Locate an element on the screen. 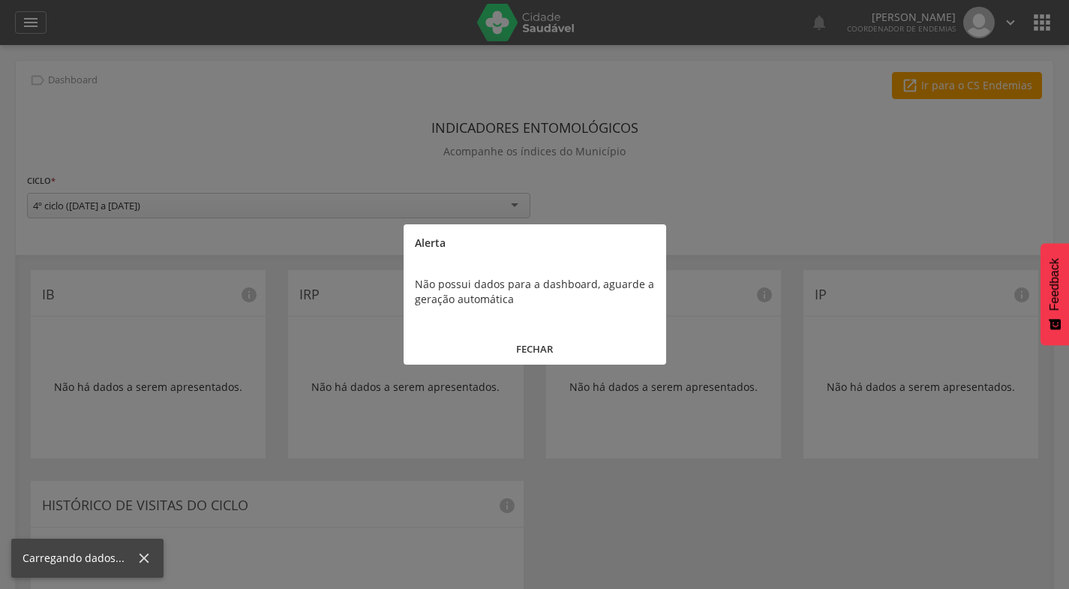 Image resolution: width=1069 pixels, height=589 pixels. div: Carregando dados... is located at coordinates (79, 558).